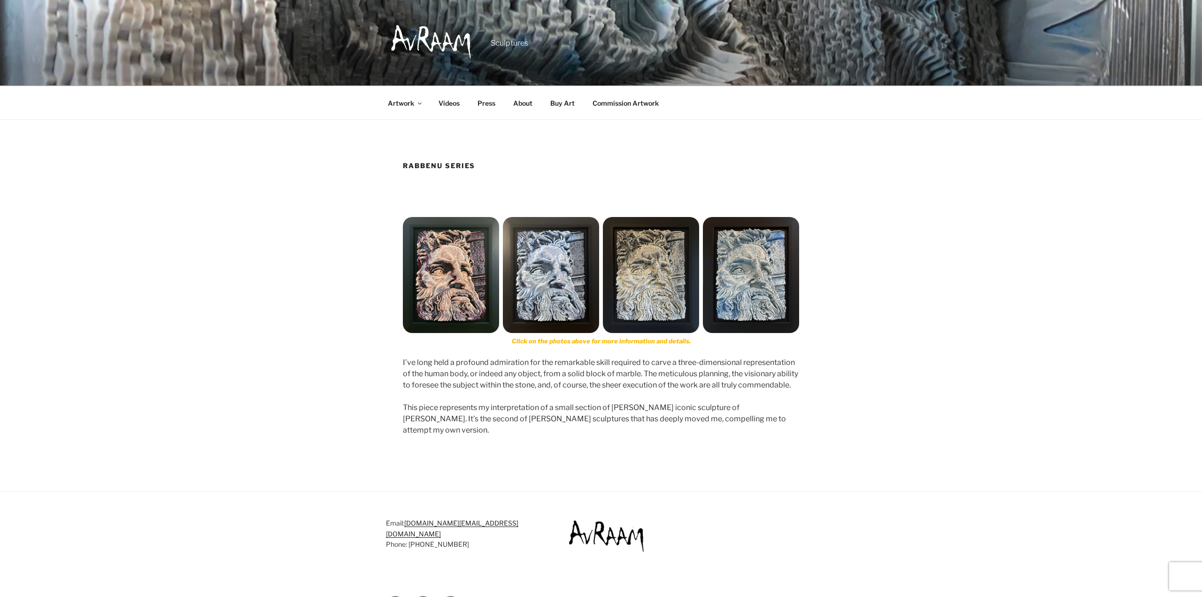 Image resolution: width=1202 pixels, height=597 pixels. What do you see at coordinates (404, 103) in the screenshot?
I see `a: Artwork` at bounding box center [404, 103].